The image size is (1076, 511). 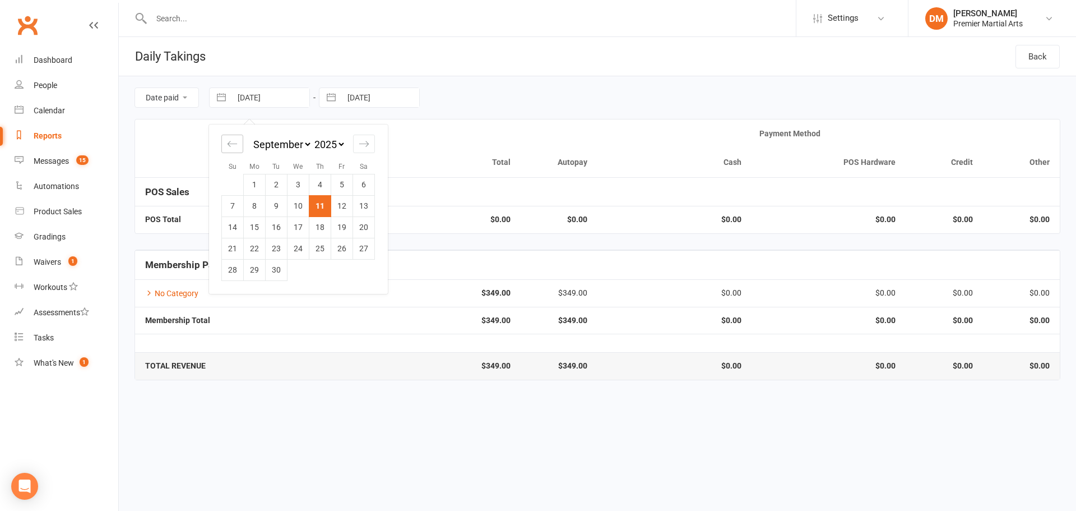 I want to click on div: Open Intercom Messenger, so click(x=25, y=486).